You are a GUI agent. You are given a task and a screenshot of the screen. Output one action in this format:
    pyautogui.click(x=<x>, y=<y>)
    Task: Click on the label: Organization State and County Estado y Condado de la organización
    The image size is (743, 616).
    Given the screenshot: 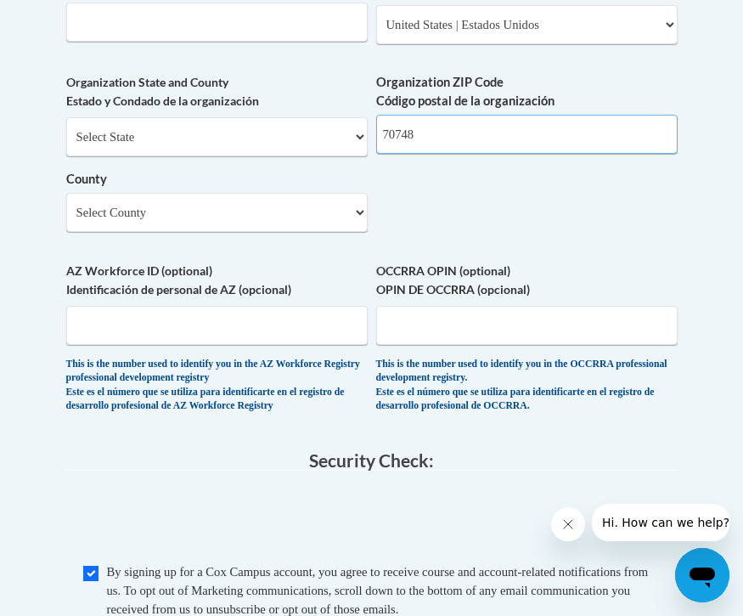 What is the action you would take?
    pyautogui.click(x=217, y=92)
    